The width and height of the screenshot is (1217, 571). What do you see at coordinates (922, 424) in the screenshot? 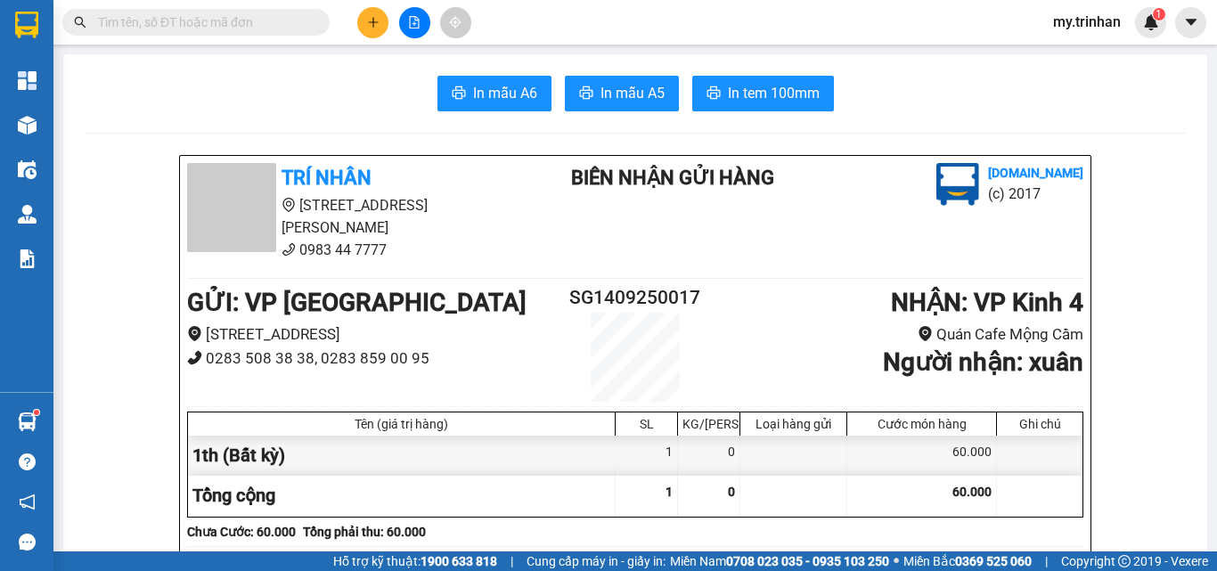
I see `div: Cước món hàng` at bounding box center [922, 424].